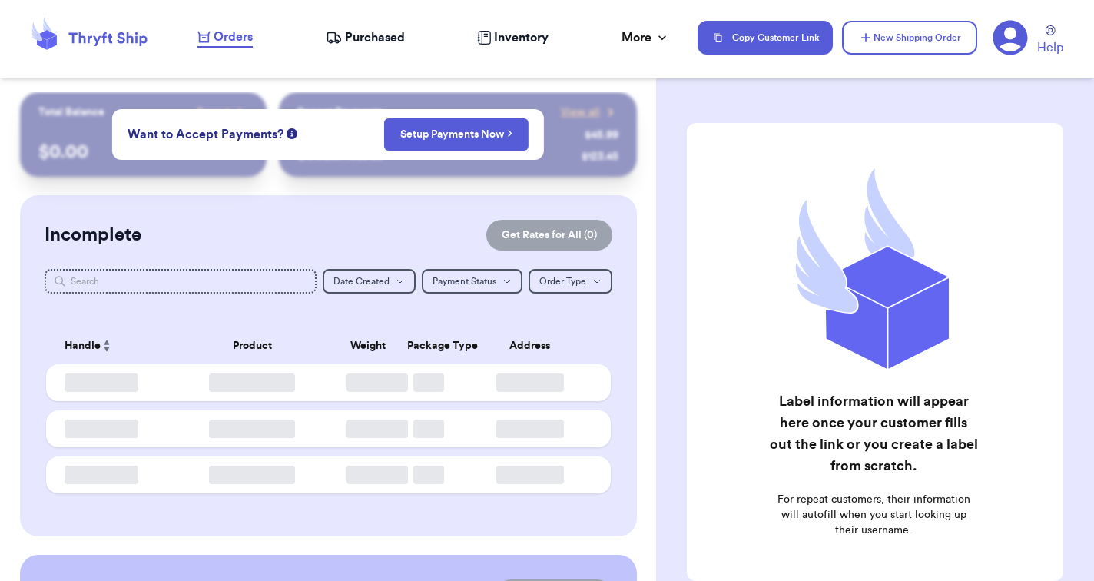 The height and width of the screenshot is (581, 1094). Describe the element at coordinates (472, 281) in the screenshot. I see `button: Payment Status` at that location.